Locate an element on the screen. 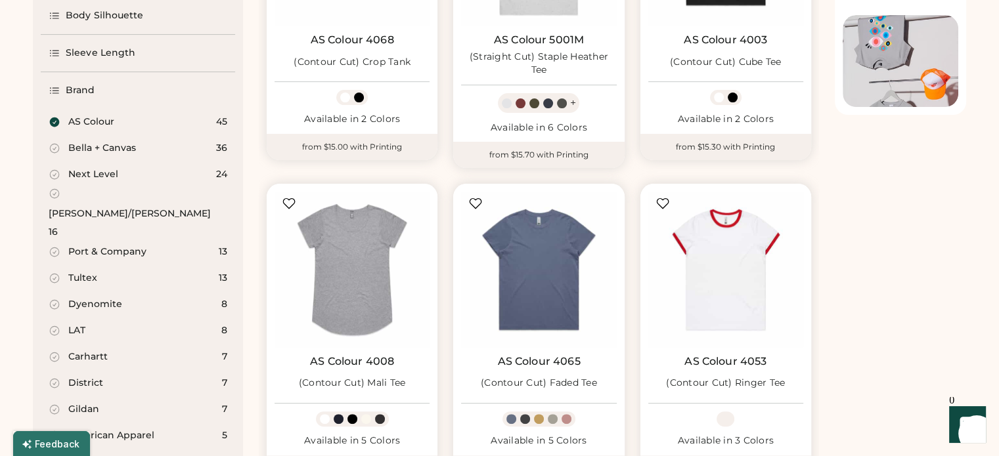 The width and height of the screenshot is (999, 456). div: Next Level is located at coordinates (93, 175).